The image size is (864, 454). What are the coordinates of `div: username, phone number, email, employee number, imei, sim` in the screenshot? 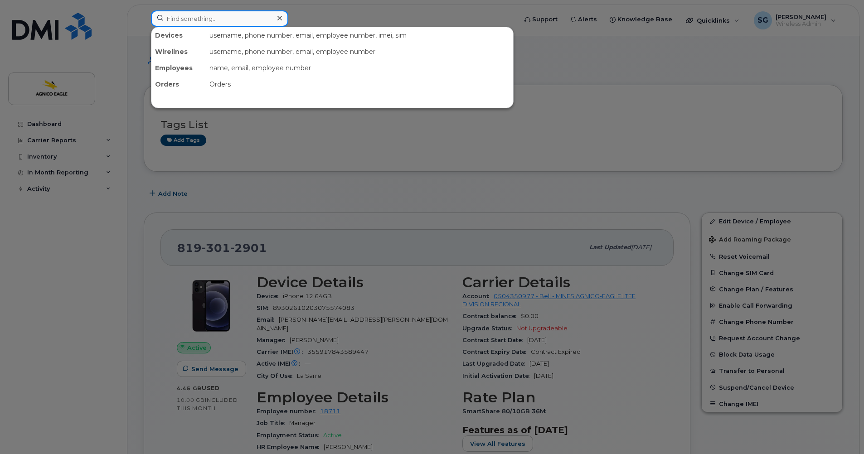 It's located at (360, 35).